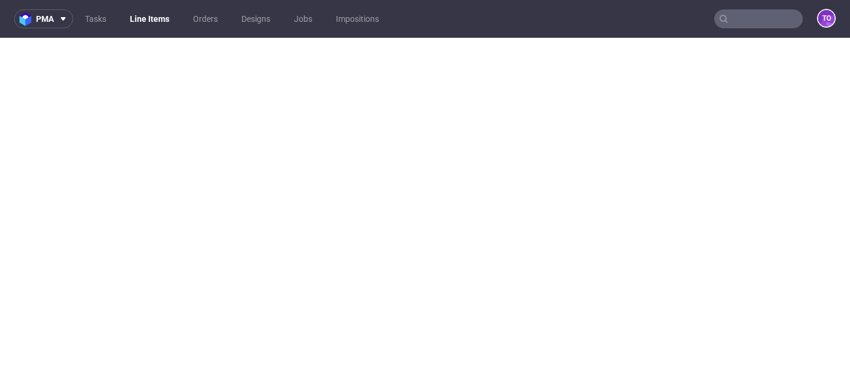 This screenshot has height=392, width=850. Describe the element at coordinates (826, 18) in the screenshot. I see `figcaption: to` at that location.